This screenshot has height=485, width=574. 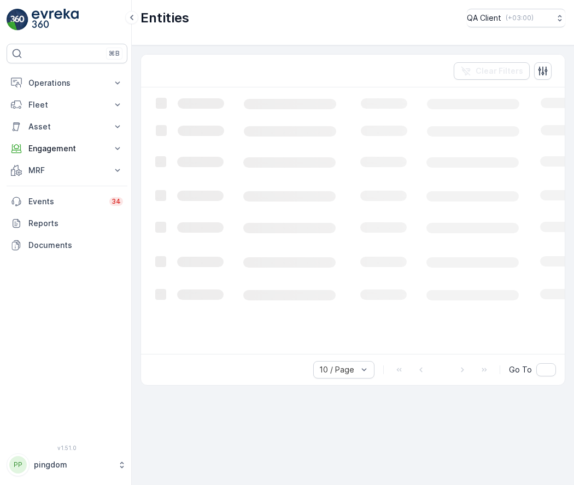 What do you see at coordinates (75, 223) in the screenshot?
I see `p: Reports` at bounding box center [75, 223].